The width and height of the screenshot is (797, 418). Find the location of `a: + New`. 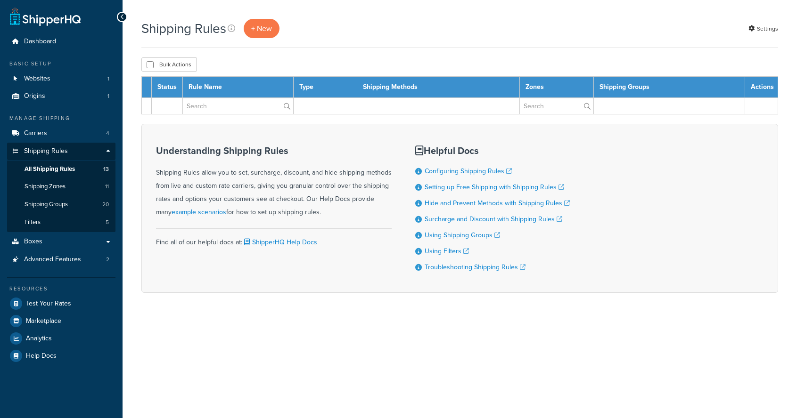

a: + New is located at coordinates (261, 28).